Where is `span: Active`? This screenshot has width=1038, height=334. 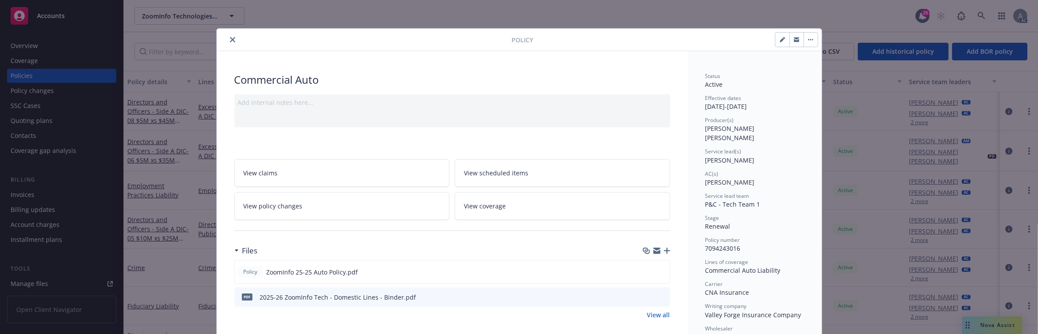 span: Active is located at coordinates (714, 84).